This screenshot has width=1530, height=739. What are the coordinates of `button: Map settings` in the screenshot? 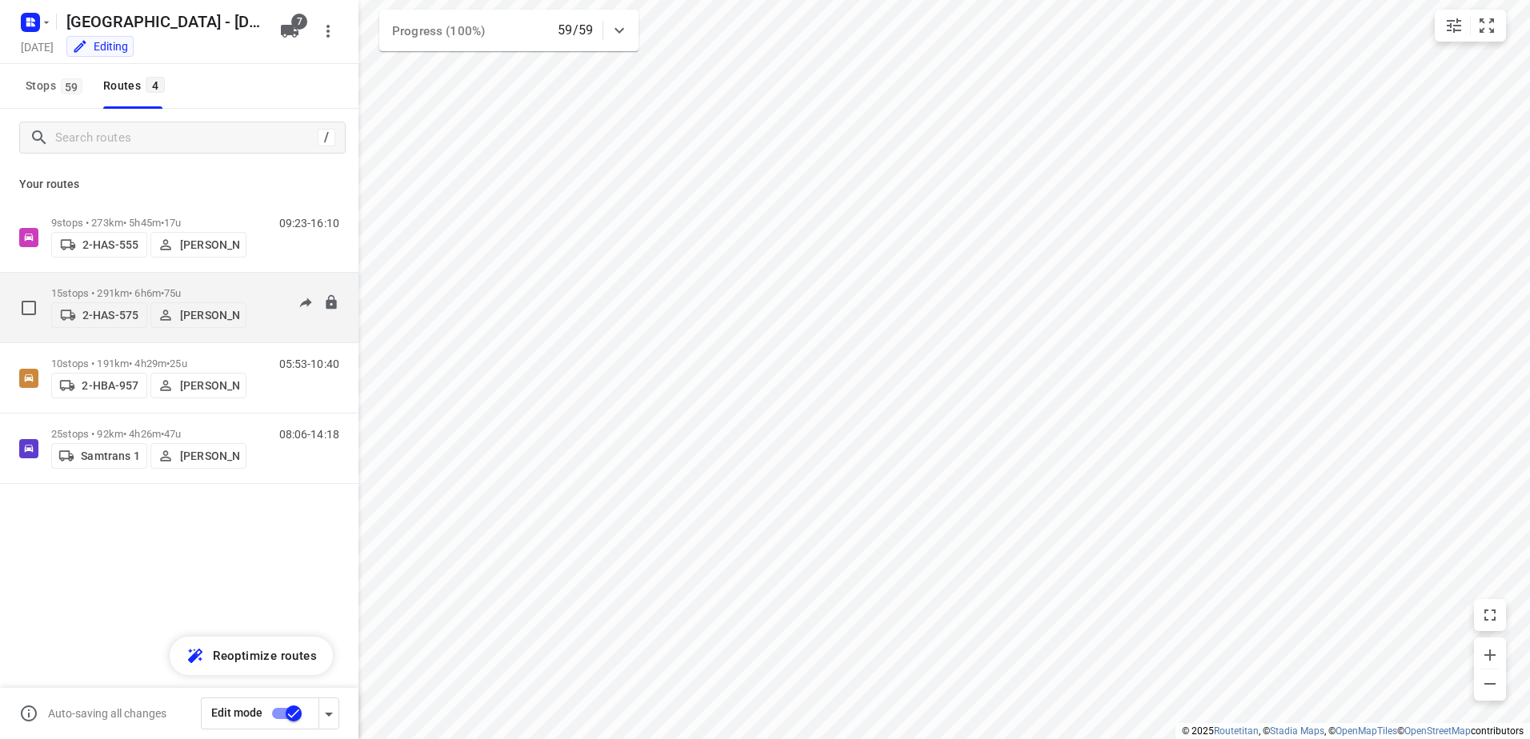 It's located at (1454, 26).